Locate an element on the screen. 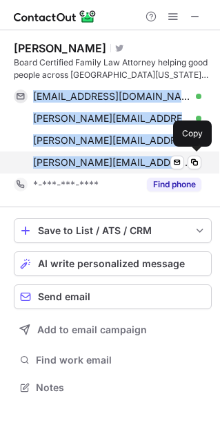 Image resolution: width=220 pixels, height=440 pixels. span: Send email is located at coordinates (64, 297).